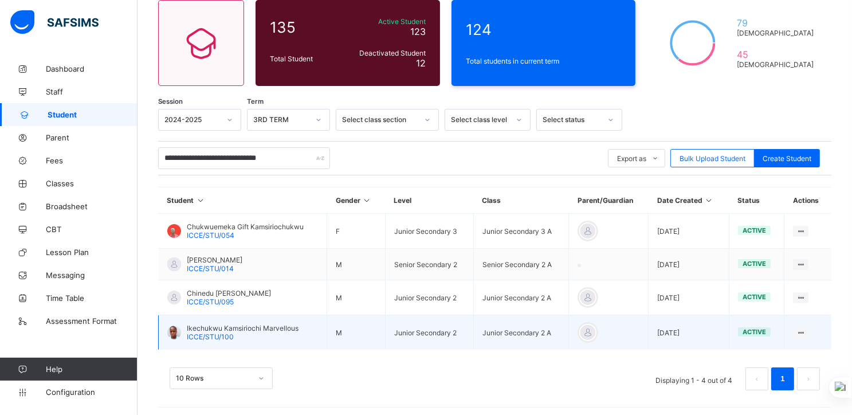 The image size is (852, 415). I want to click on div: Select status, so click(572, 120).